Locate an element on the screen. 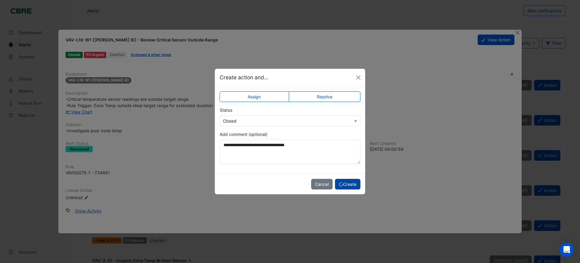  div: Open Intercom Messenger is located at coordinates (567, 249).